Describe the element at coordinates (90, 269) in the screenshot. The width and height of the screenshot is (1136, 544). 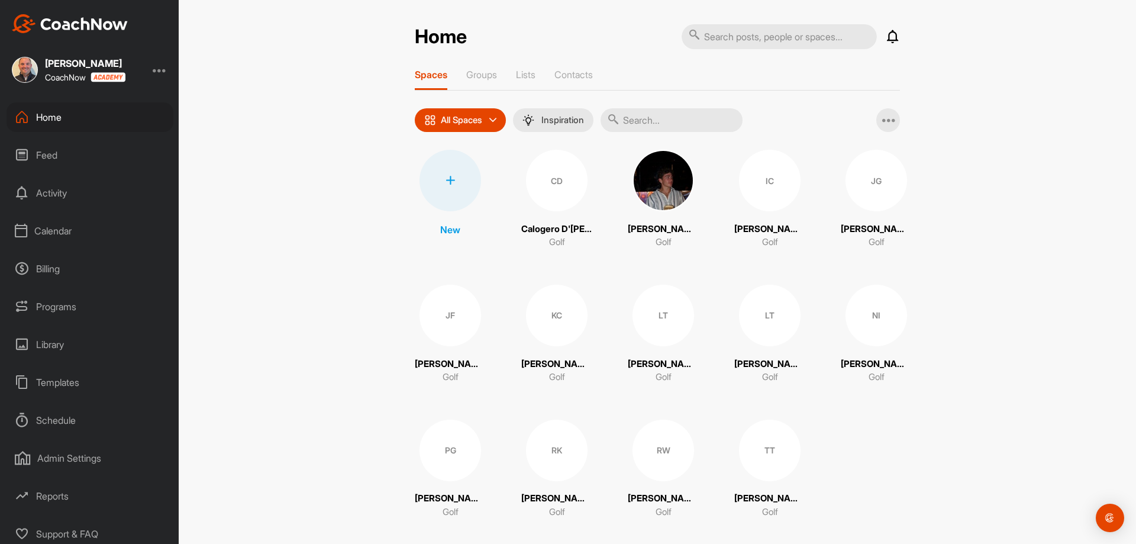
I see `div: Billing` at that location.